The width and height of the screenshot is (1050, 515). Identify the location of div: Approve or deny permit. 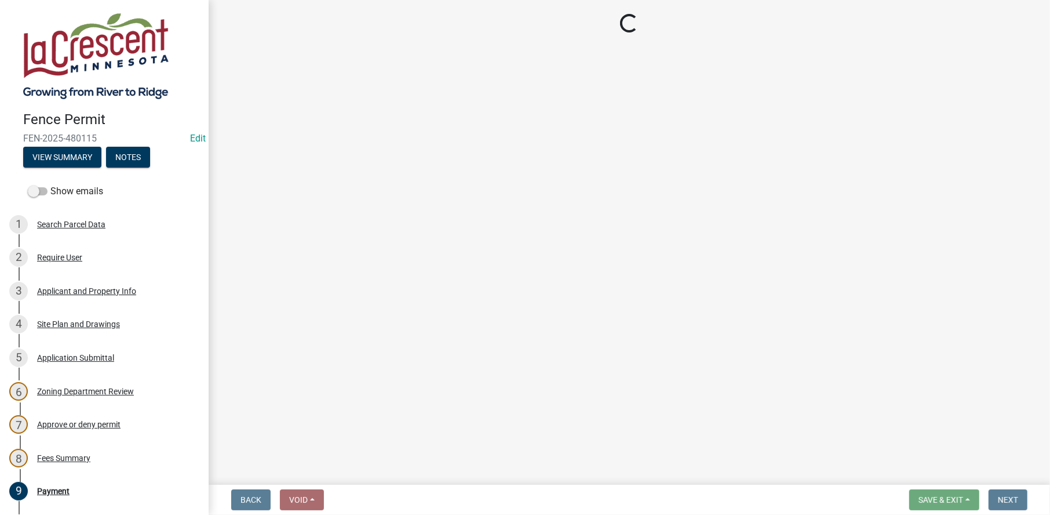
(79, 424).